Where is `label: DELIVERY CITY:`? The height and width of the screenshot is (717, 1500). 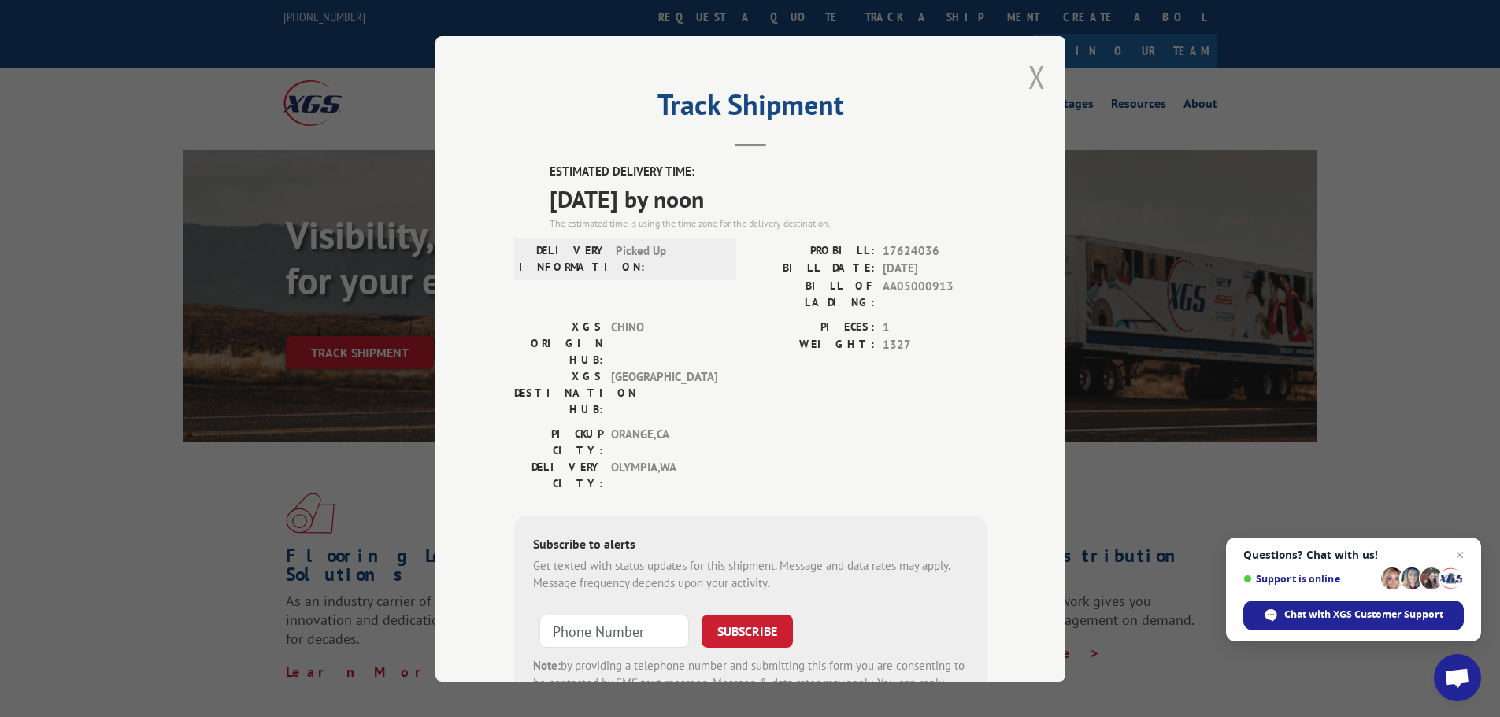 label: DELIVERY CITY: is located at coordinates (558, 475).